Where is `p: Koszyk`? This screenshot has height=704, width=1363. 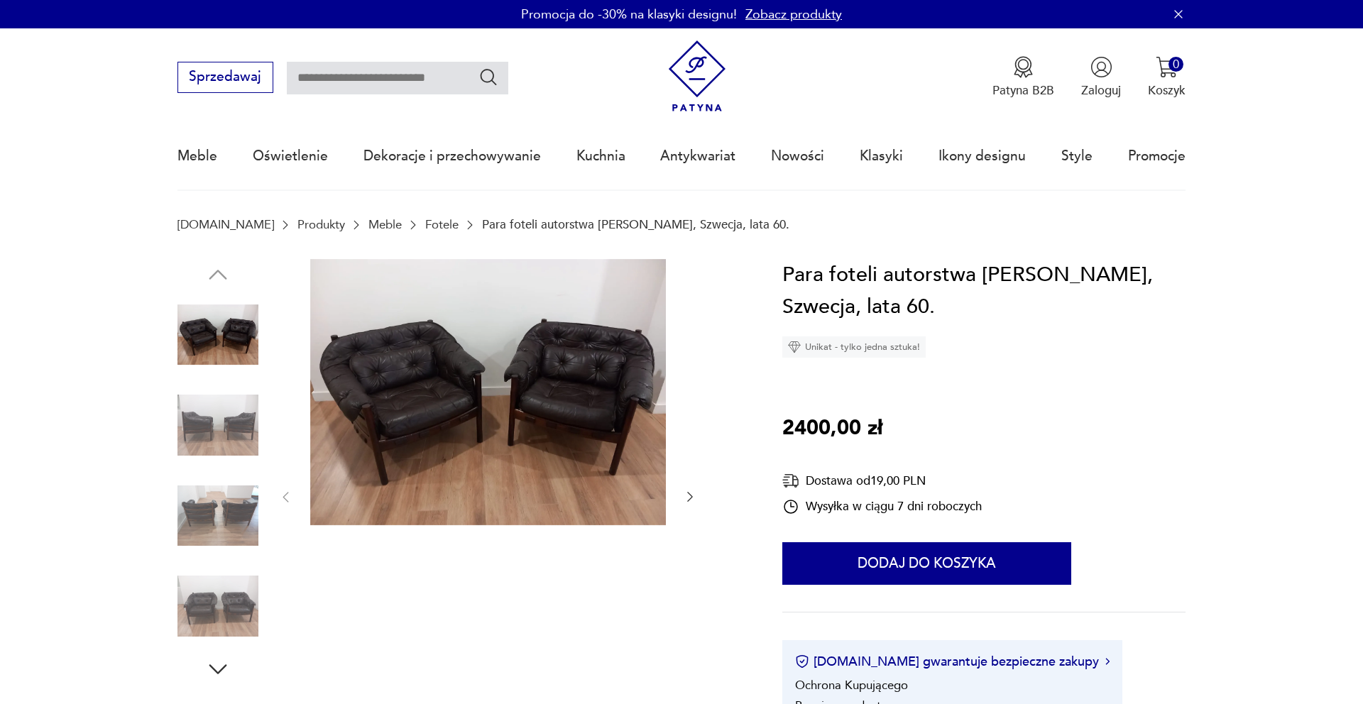
p: Koszyk is located at coordinates (1167, 90).